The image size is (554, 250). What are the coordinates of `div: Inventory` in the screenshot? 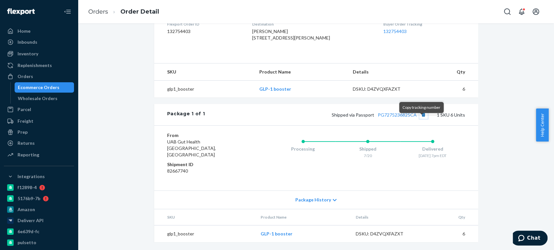 It's located at (28, 54).